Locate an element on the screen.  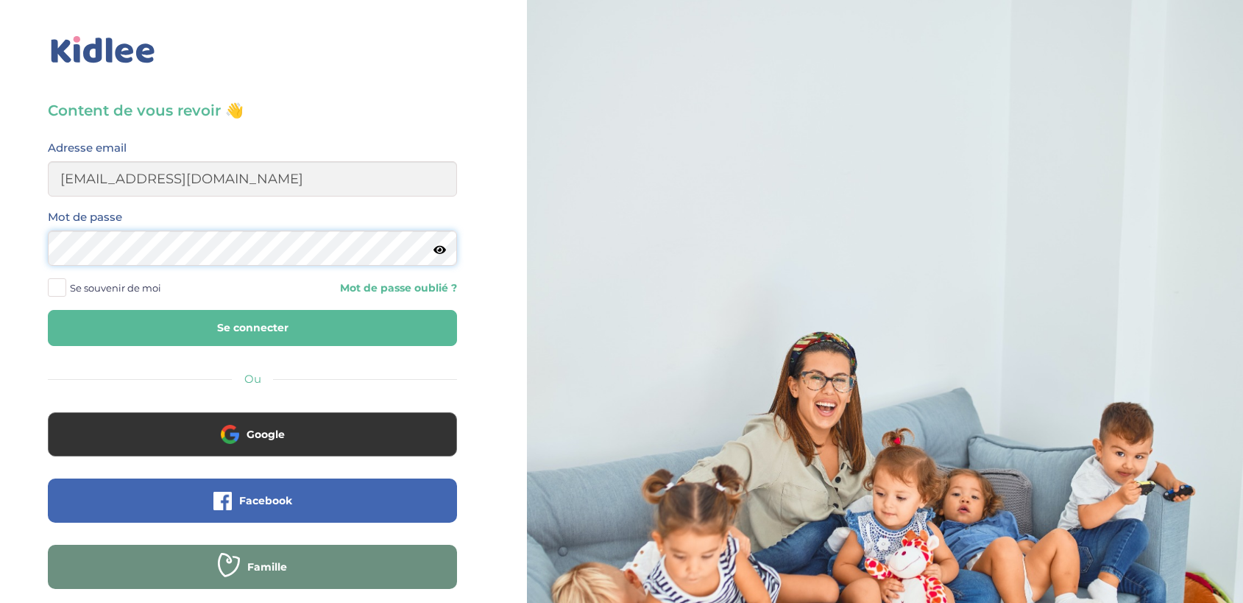
button: Google is located at coordinates (252, 434).